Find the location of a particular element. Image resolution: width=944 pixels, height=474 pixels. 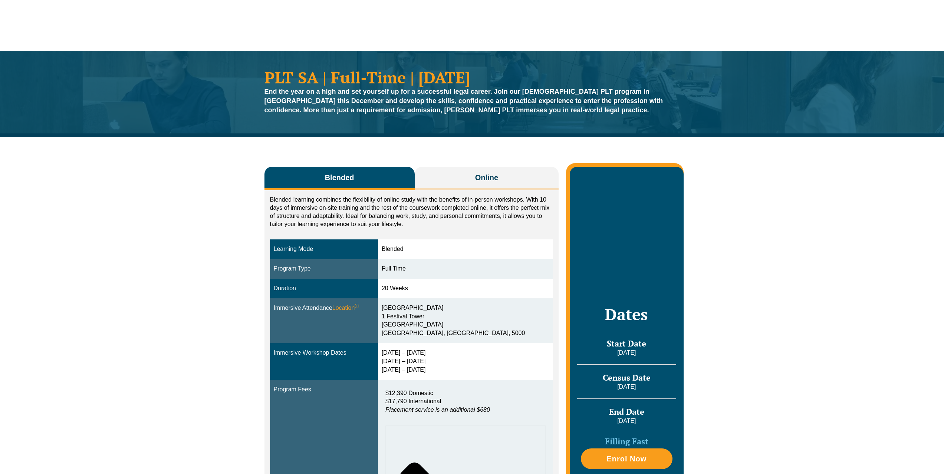

a: Enrol Now is located at coordinates (626, 459).